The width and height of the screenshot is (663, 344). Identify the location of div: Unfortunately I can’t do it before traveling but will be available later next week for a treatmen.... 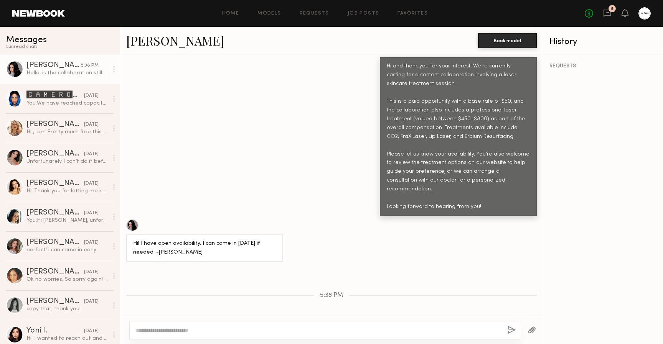
(67, 161).